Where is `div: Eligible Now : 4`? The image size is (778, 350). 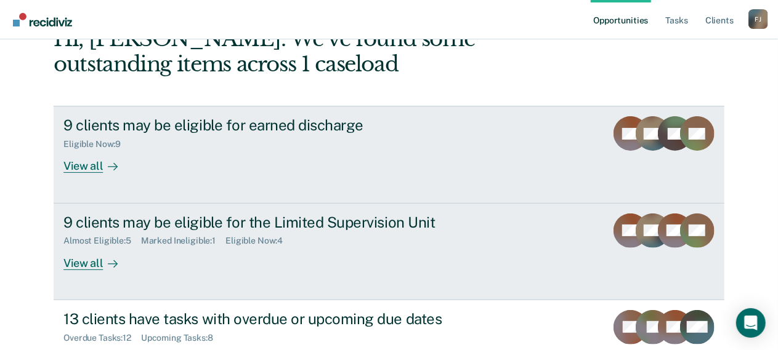 div: Eligible Now : 4 is located at coordinates (259, 241).